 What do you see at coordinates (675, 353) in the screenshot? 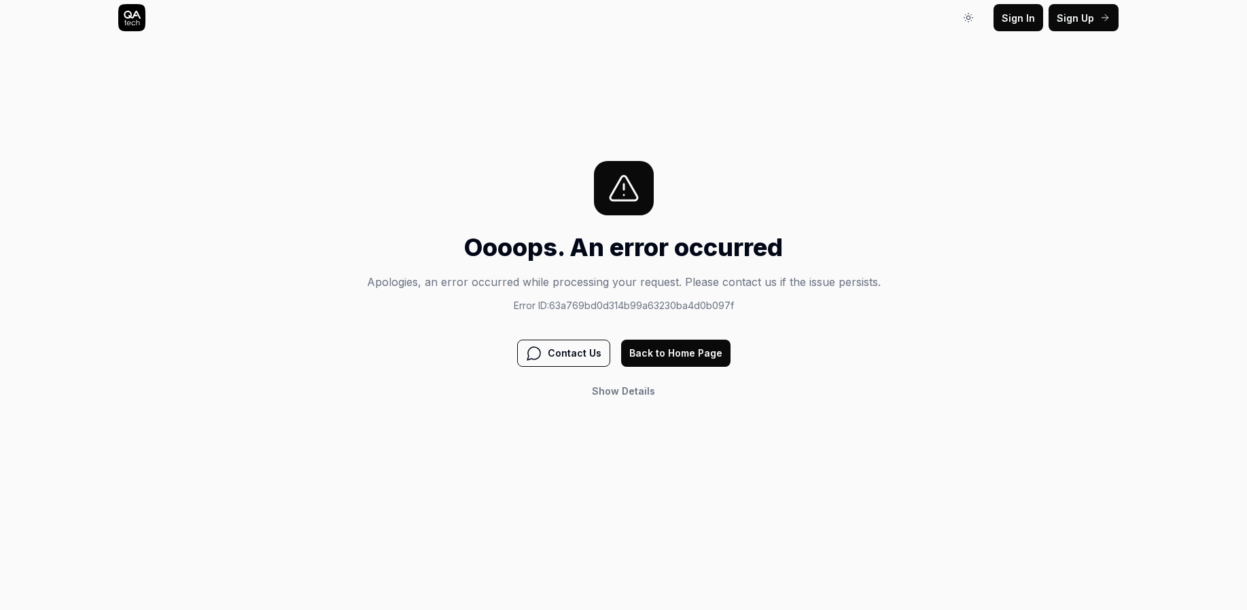
I see `a: Back to Home Page` at bounding box center [675, 353].